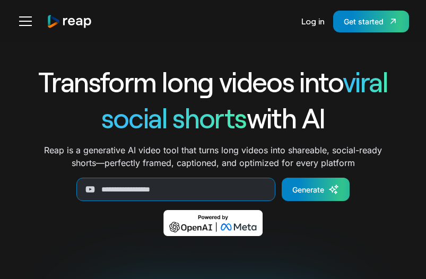  I want to click on div: Generate, so click(308, 189).